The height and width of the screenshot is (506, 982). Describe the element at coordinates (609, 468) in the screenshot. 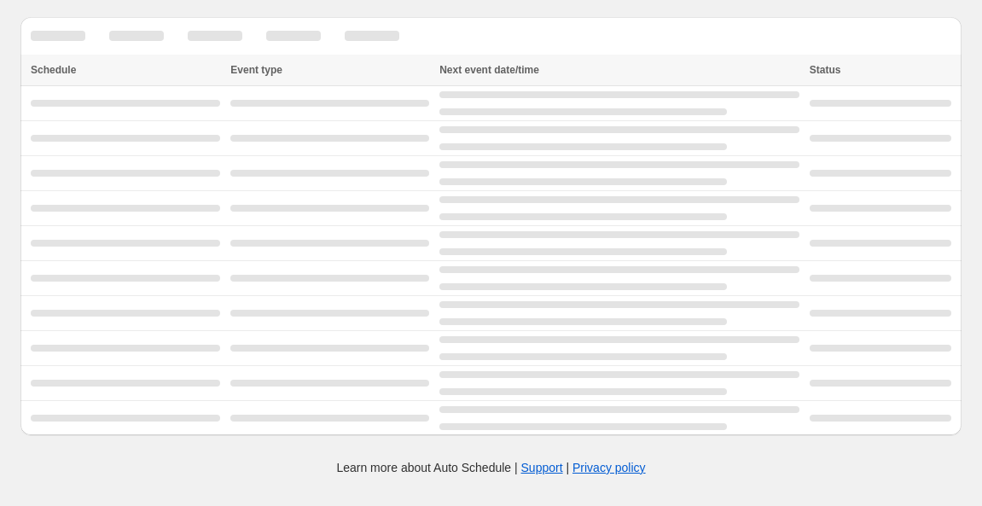

I see `a: Privacy policy` at that location.